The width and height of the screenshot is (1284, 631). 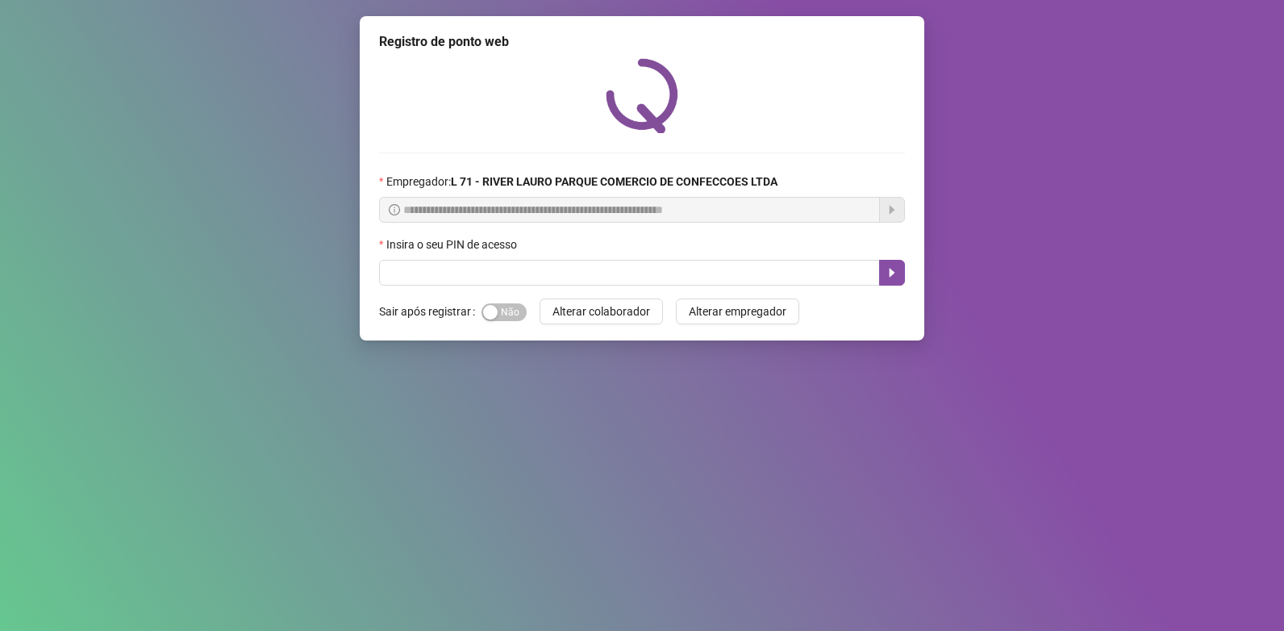 I want to click on div: Registro de ponto web, so click(x=642, y=42).